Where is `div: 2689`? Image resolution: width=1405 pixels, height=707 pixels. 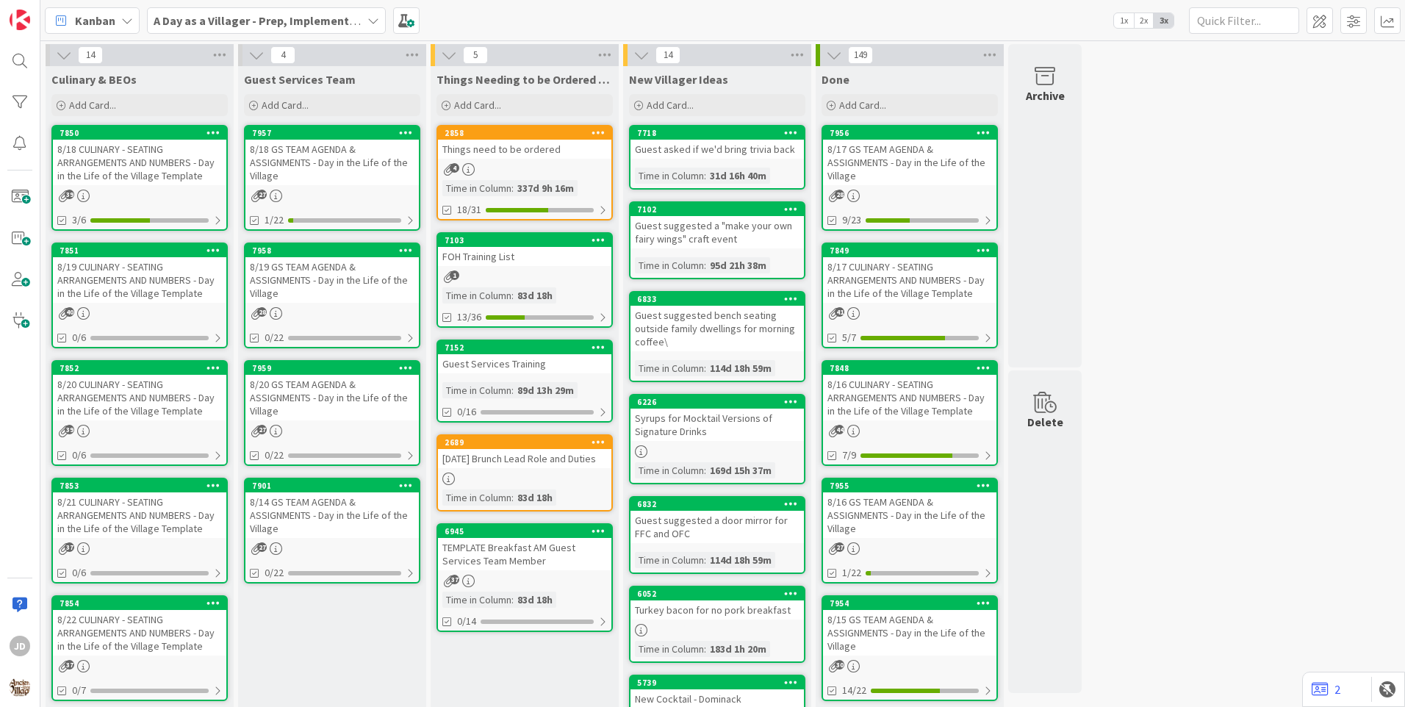 div: 2689 is located at coordinates (528, 442).